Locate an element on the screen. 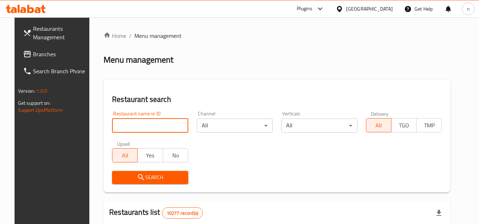 This screenshot has width=479, height=224. span: No is located at coordinates (176, 156).